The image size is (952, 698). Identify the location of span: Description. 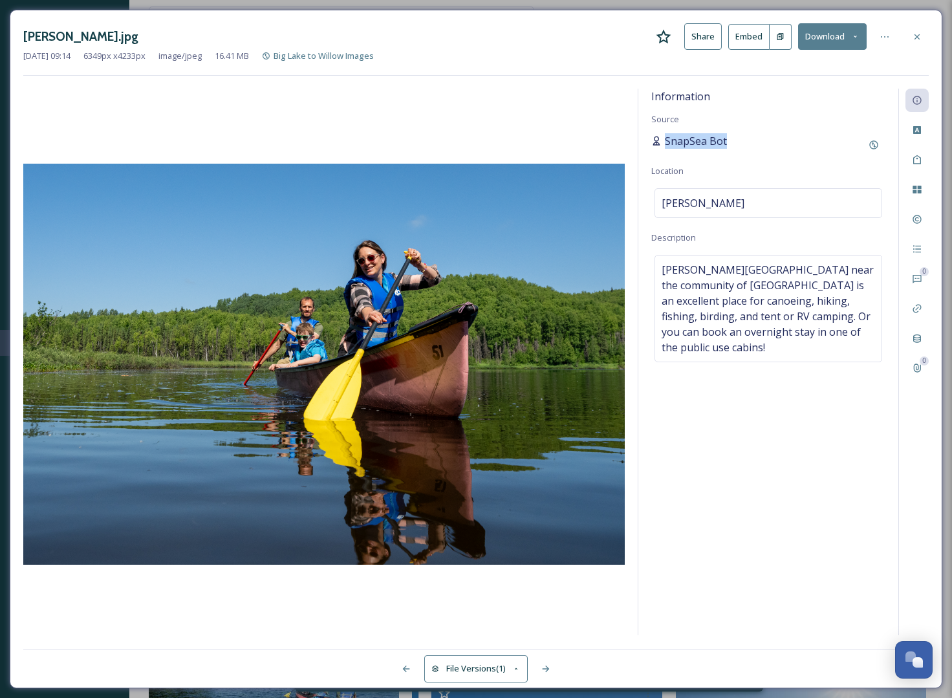
(674, 237).